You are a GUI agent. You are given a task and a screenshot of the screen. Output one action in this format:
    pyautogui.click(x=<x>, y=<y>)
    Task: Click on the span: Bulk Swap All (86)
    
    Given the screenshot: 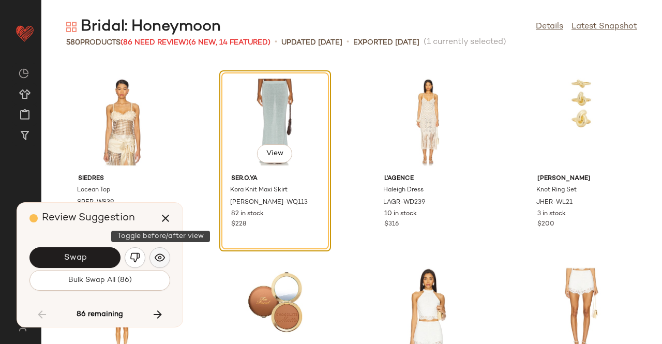 What is the action you would take?
    pyautogui.click(x=100, y=280)
    